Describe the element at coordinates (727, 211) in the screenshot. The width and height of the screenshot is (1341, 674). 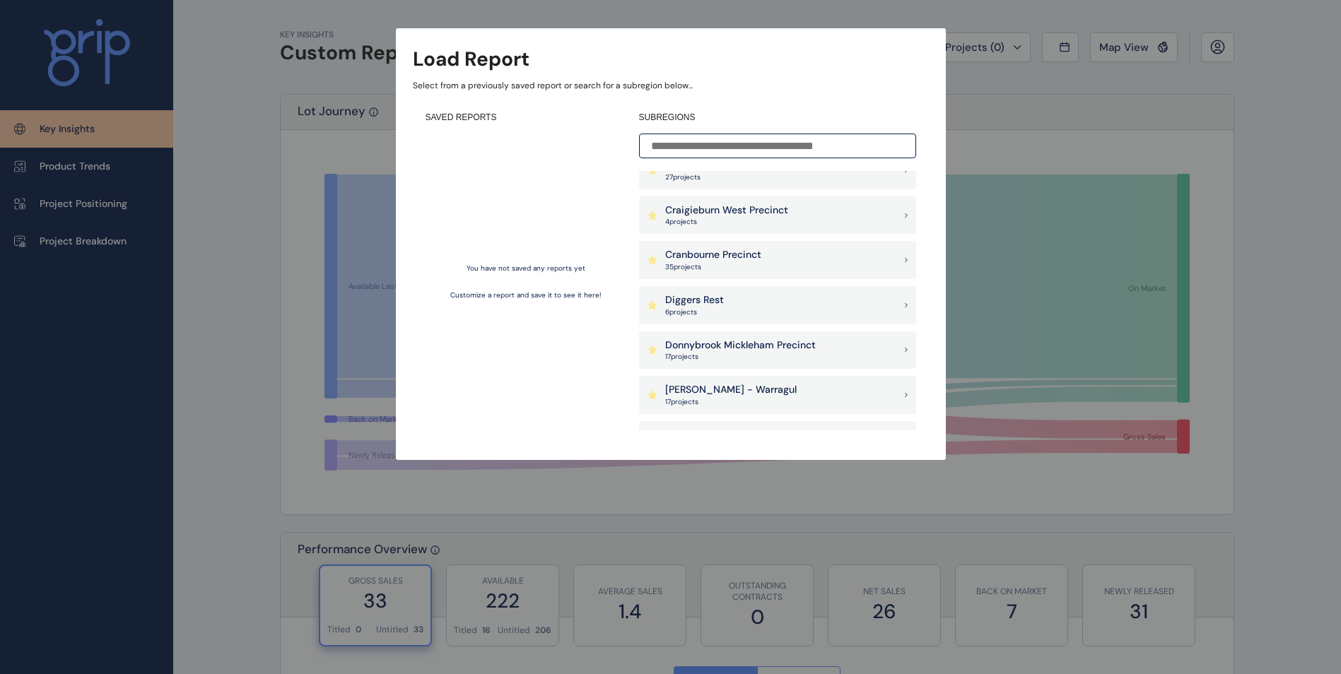
I see `p: Craigieburn West Precinct` at that location.